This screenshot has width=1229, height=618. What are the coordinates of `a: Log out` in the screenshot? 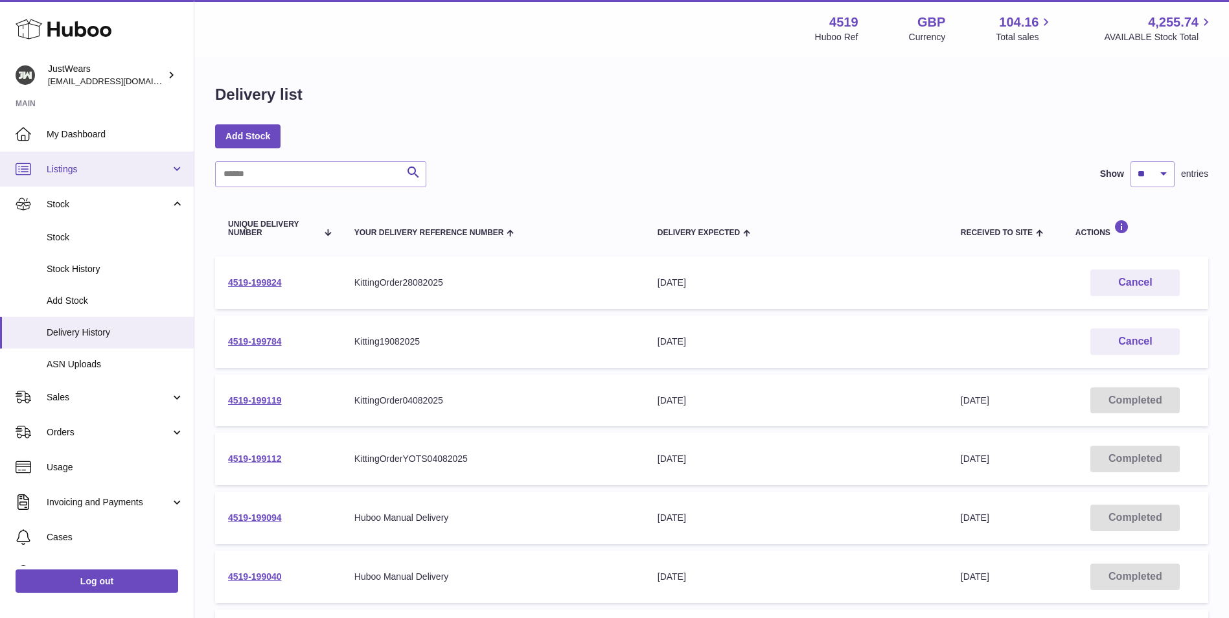 It's located at (97, 581).